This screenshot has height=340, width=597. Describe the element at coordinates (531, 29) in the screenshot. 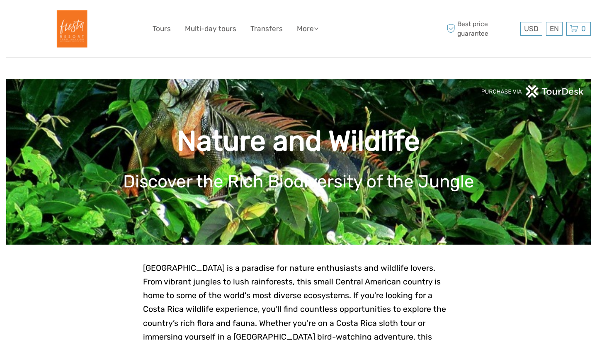

I see `span: USD` at that location.